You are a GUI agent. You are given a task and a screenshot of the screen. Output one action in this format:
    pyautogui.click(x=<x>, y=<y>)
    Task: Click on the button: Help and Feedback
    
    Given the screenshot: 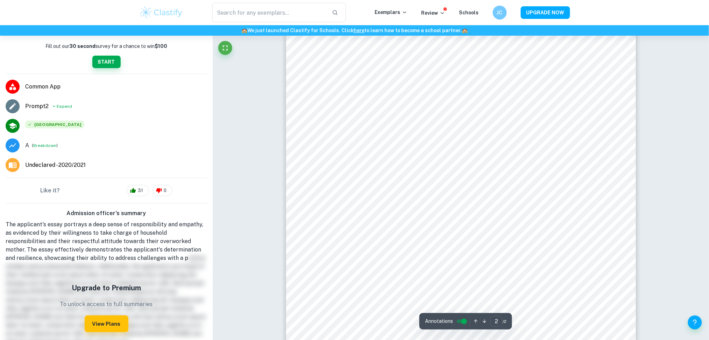 What is the action you would take?
    pyautogui.click(x=695, y=322)
    